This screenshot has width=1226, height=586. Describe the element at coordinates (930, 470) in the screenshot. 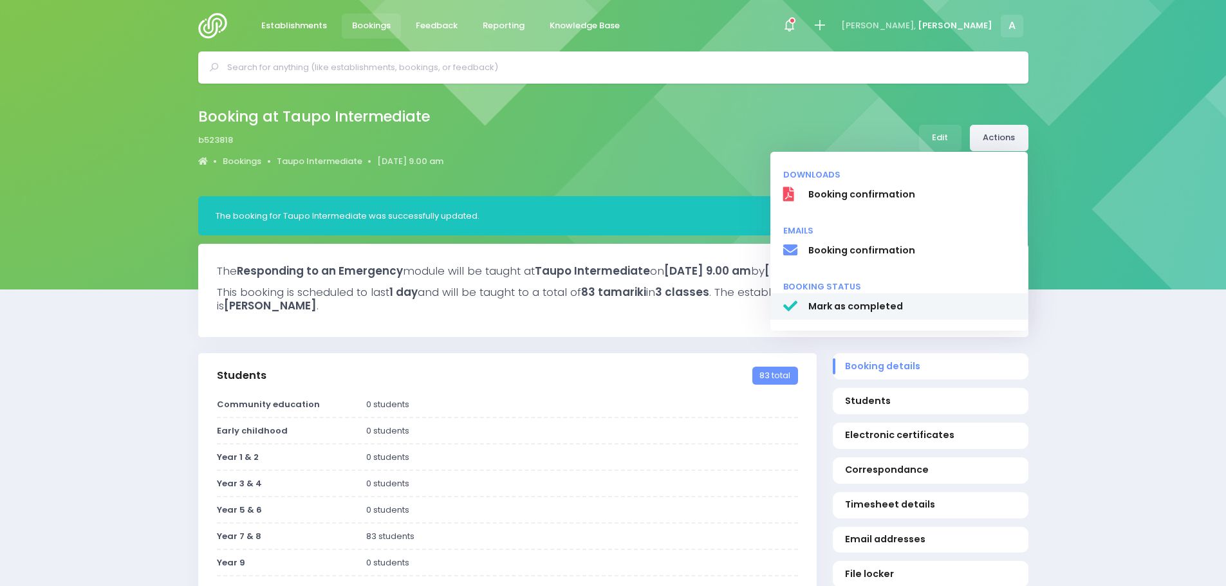

I see `span: Correspondance` at that location.